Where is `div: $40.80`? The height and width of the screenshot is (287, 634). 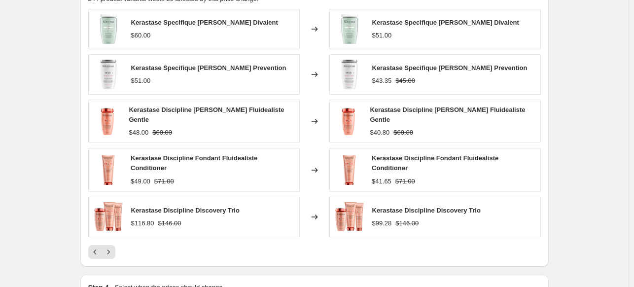 div: $40.80 is located at coordinates (380, 133).